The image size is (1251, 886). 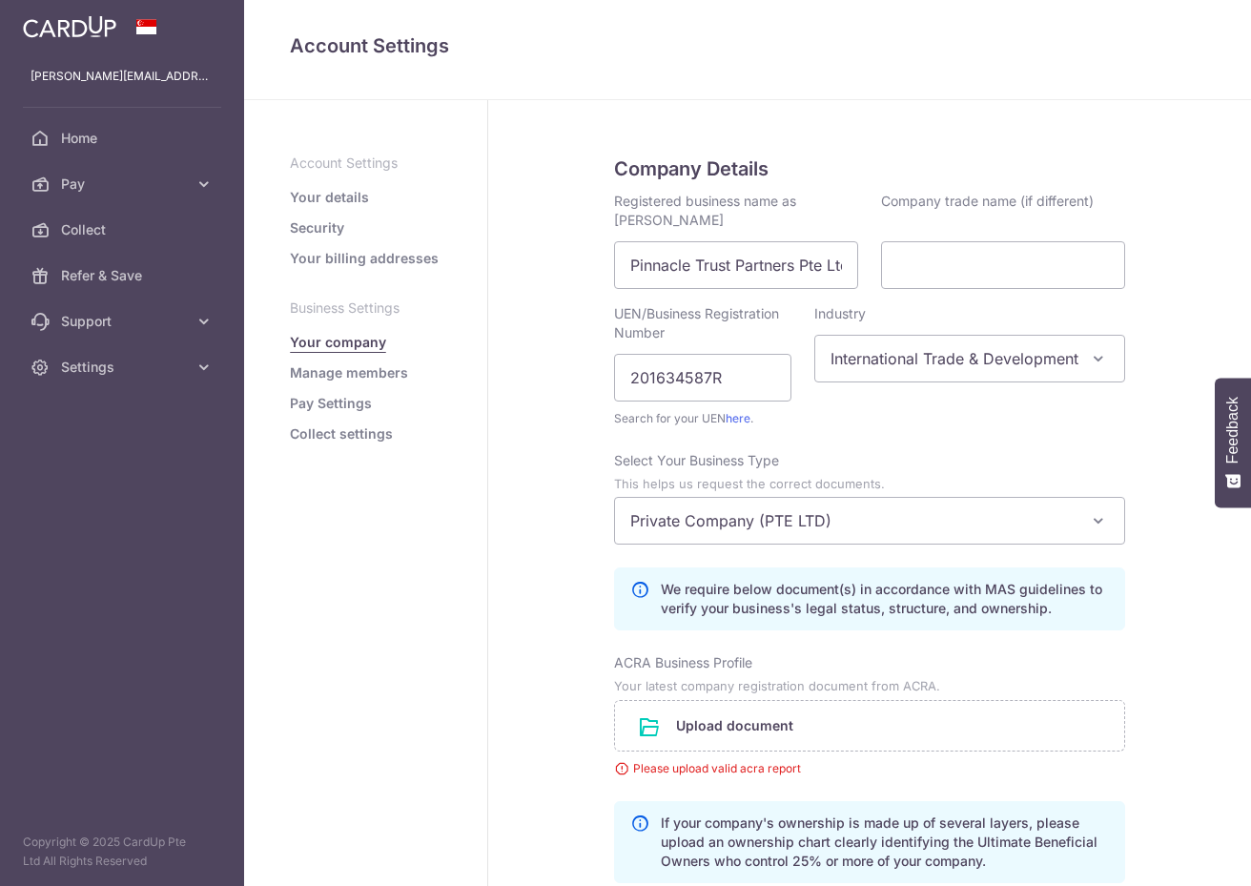 I want to click on button: Feedback - Show survey, so click(x=1233, y=442).